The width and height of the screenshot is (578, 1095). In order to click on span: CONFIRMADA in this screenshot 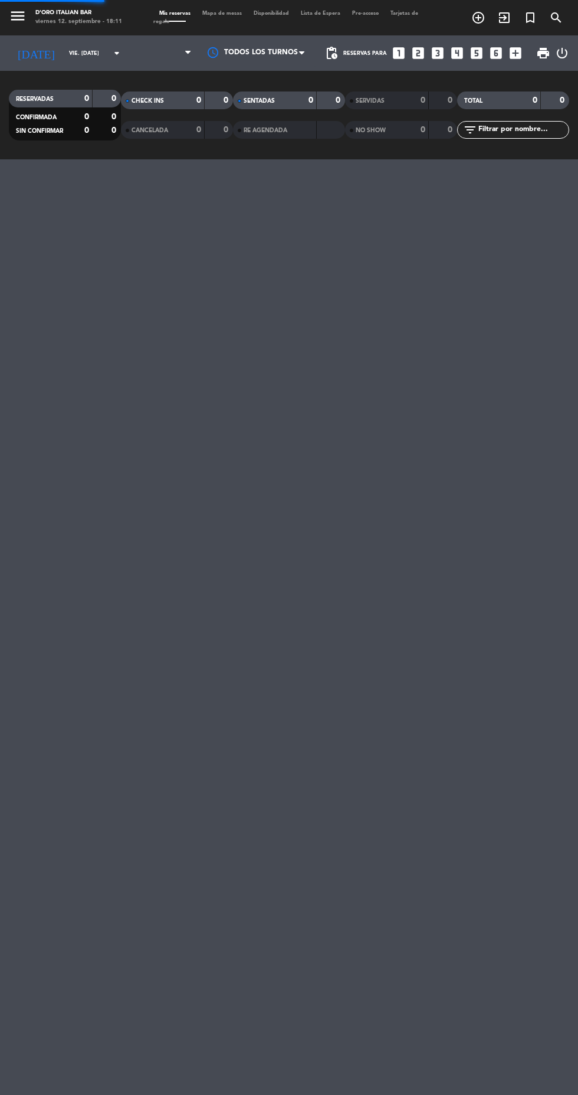, I will do `click(36, 117)`.